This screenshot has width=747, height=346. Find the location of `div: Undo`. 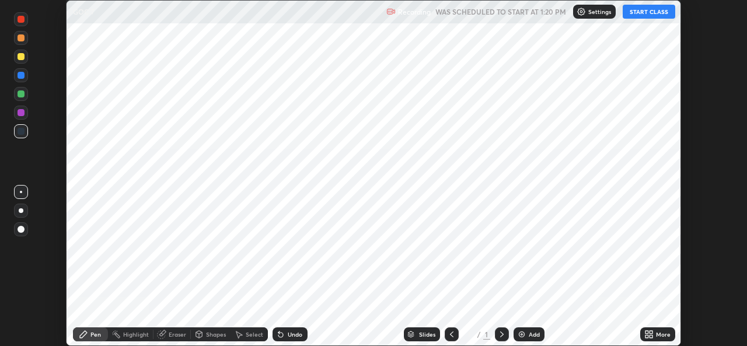

div: Undo is located at coordinates (295, 334).